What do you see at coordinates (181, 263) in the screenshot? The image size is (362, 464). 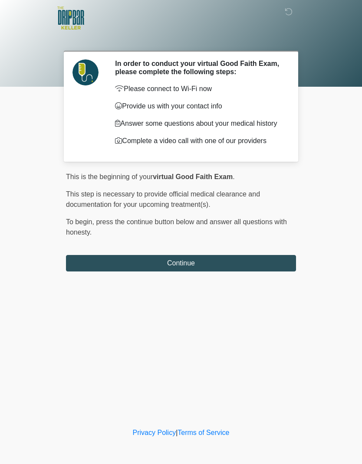 I see `button: Continue` at bounding box center [181, 263].